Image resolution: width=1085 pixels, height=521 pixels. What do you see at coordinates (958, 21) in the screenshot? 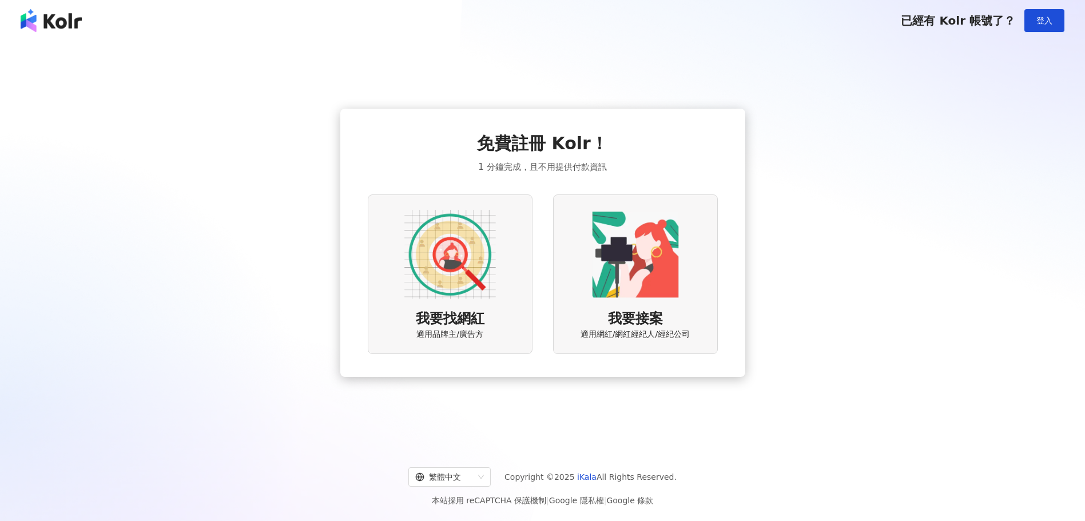
I see `span: 已經有 Kolr 帳號了？` at bounding box center [958, 21].